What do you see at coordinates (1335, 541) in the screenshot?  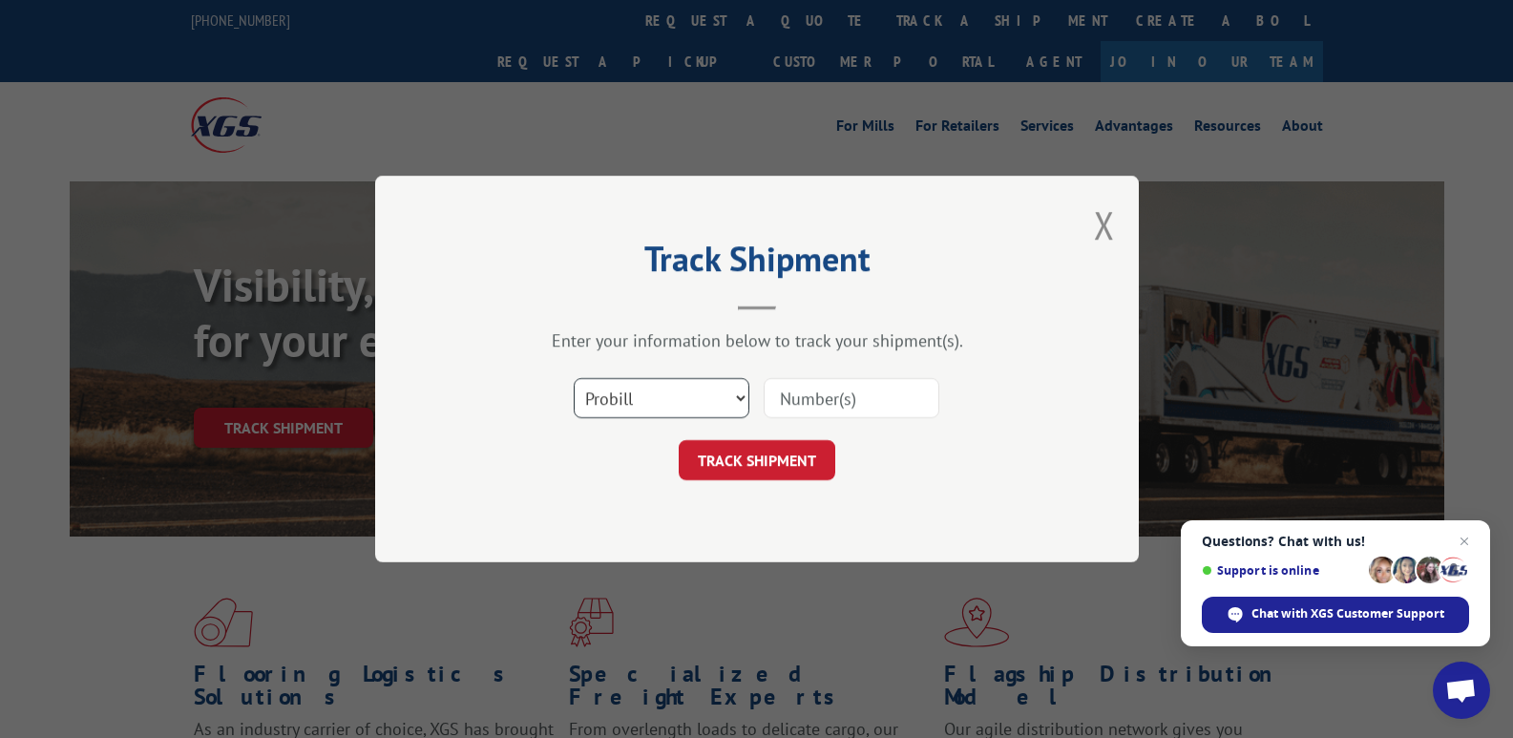 I see `span: Questions? Chat with us!` at bounding box center [1335, 541].